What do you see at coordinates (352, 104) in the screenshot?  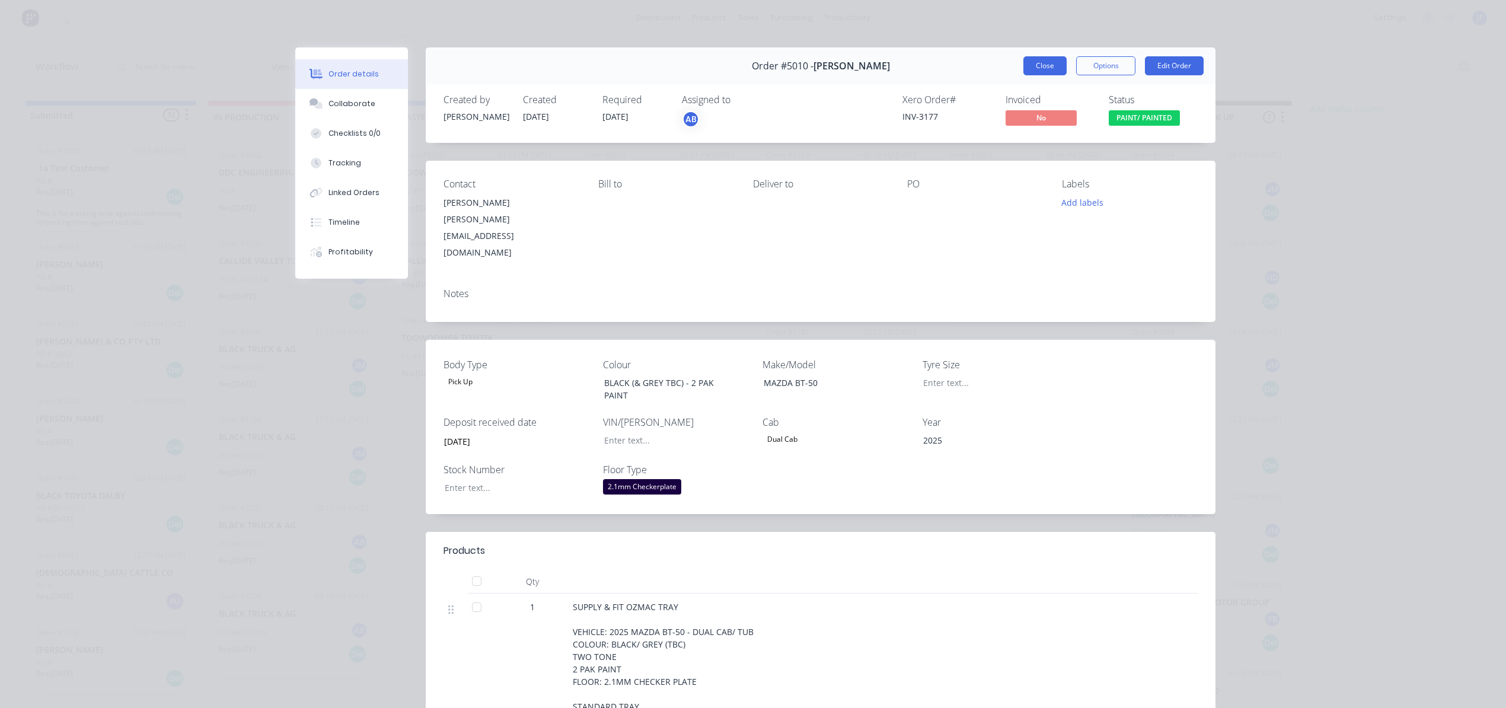 I see `div: Collaborate` at bounding box center [352, 104].